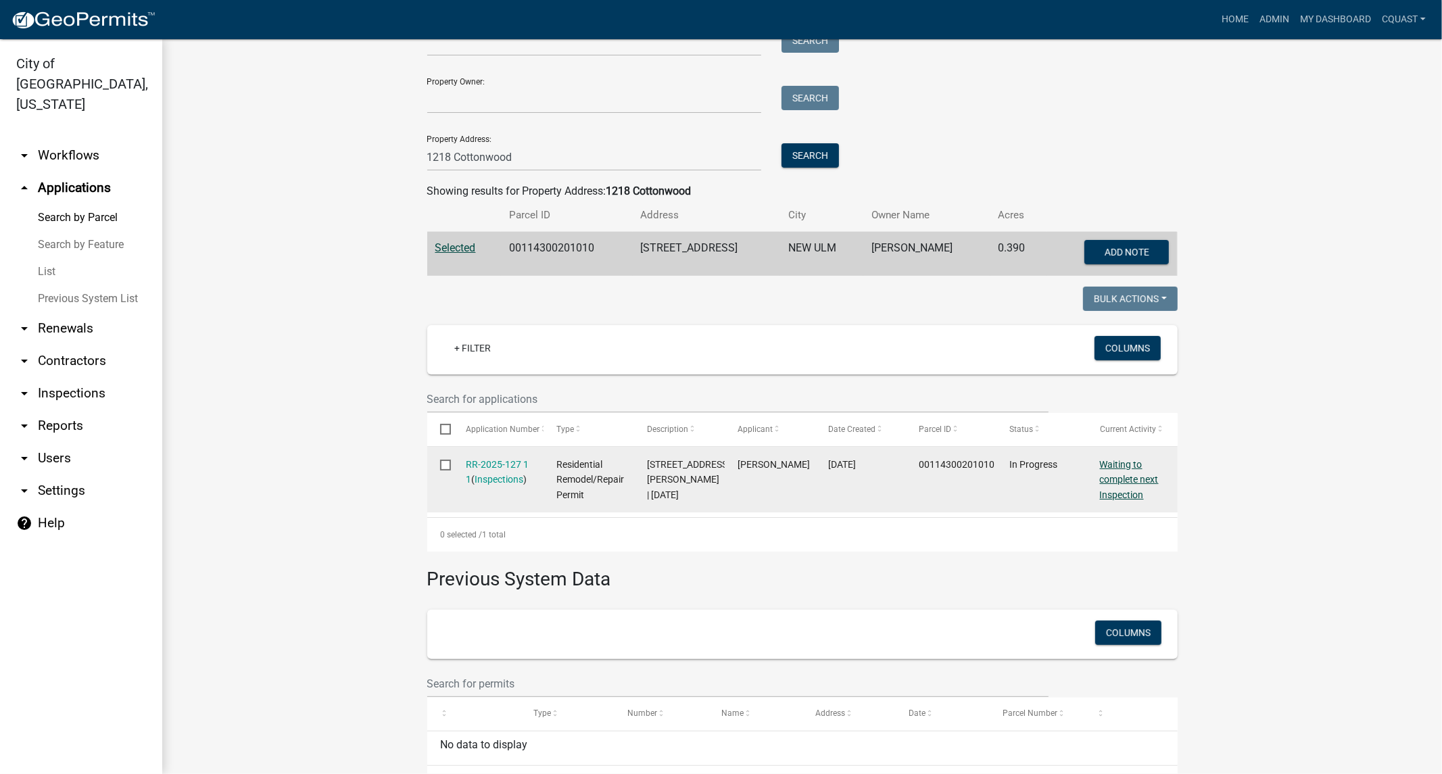 The image size is (1442, 774). Describe the element at coordinates (1021, 429) in the screenshot. I see `span: Status` at that location.